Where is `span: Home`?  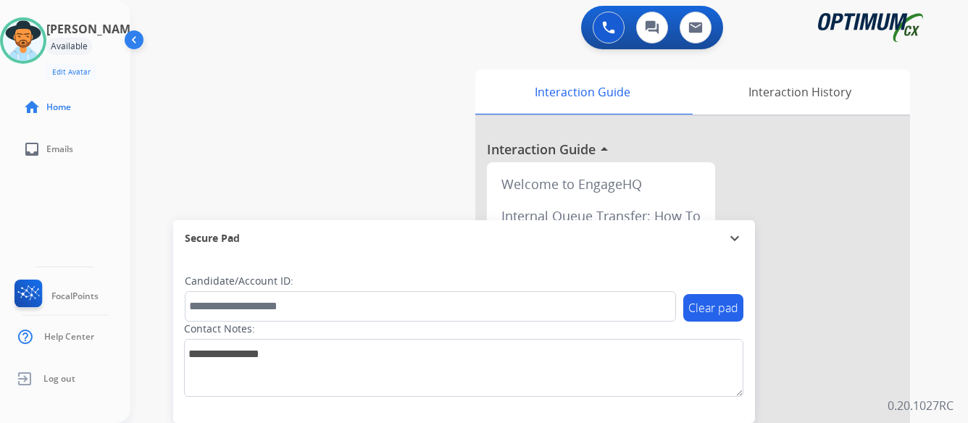
span: Home is located at coordinates (59, 107).